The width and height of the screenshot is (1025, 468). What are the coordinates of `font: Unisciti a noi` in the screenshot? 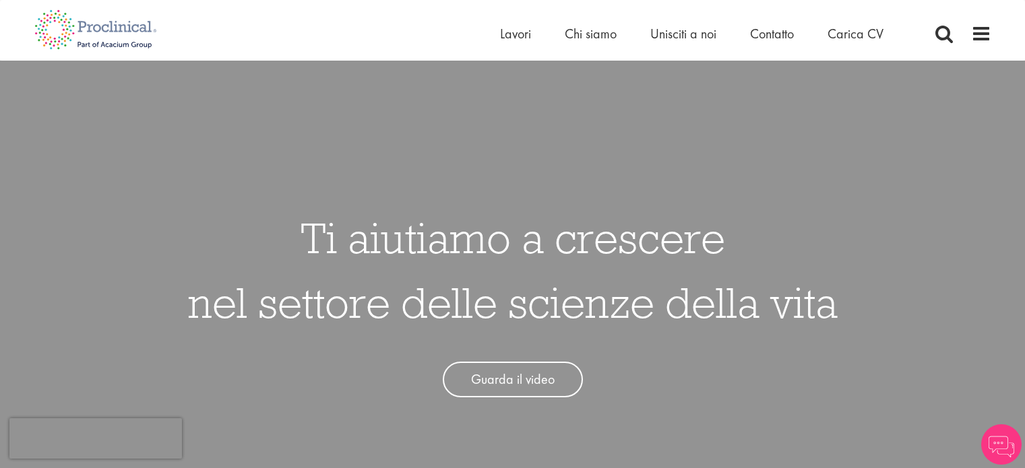 It's located at (683, 34).